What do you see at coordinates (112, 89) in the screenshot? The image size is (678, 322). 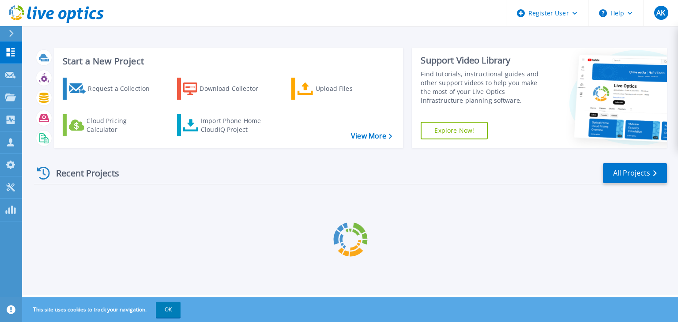 I see `a: Request a Collection` at bounding box center [112, 89].